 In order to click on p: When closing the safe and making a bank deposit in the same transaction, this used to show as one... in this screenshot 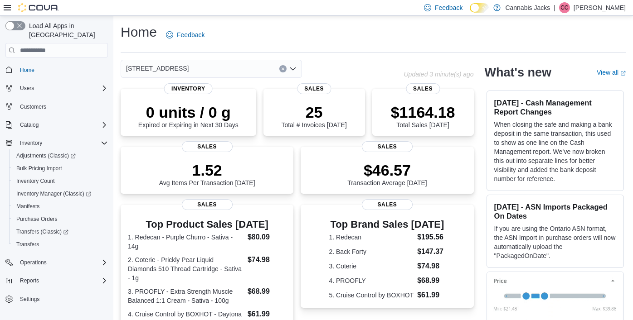, I will do `click(555, 152)`.